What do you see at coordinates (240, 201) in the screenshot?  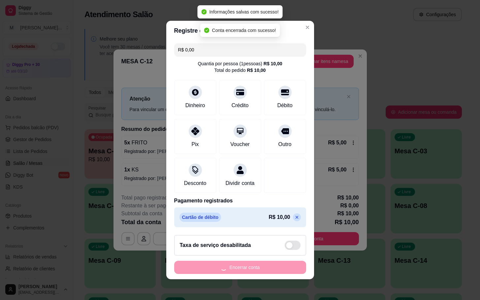 I see `p: Pagamento registrados` at bounding box center [240, 201].